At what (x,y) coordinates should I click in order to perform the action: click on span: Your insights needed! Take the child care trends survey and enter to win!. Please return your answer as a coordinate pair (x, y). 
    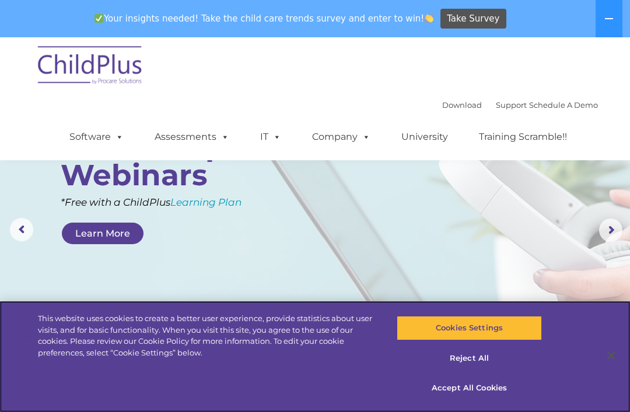
    Looking at the image, I should click on (264, 19).